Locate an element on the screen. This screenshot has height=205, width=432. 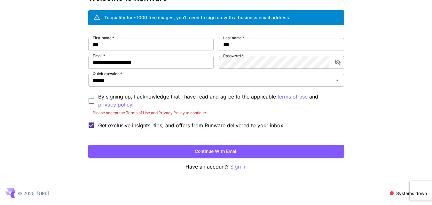
p: Systems down is located at coordinates (412, 193).